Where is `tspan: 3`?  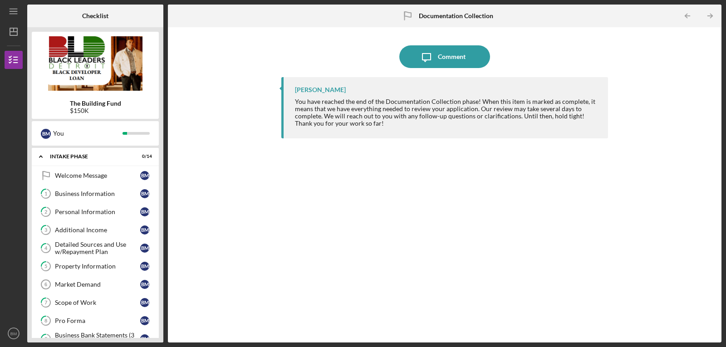 tspan: 3 is located at coordinates (46, 230).